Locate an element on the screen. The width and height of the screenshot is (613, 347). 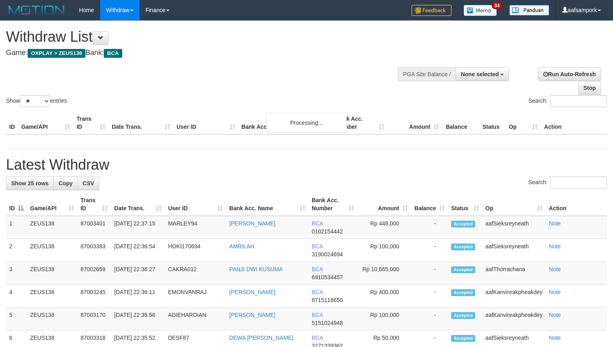
img: Button%20Memo.svg is located at coordinates (480, 10).